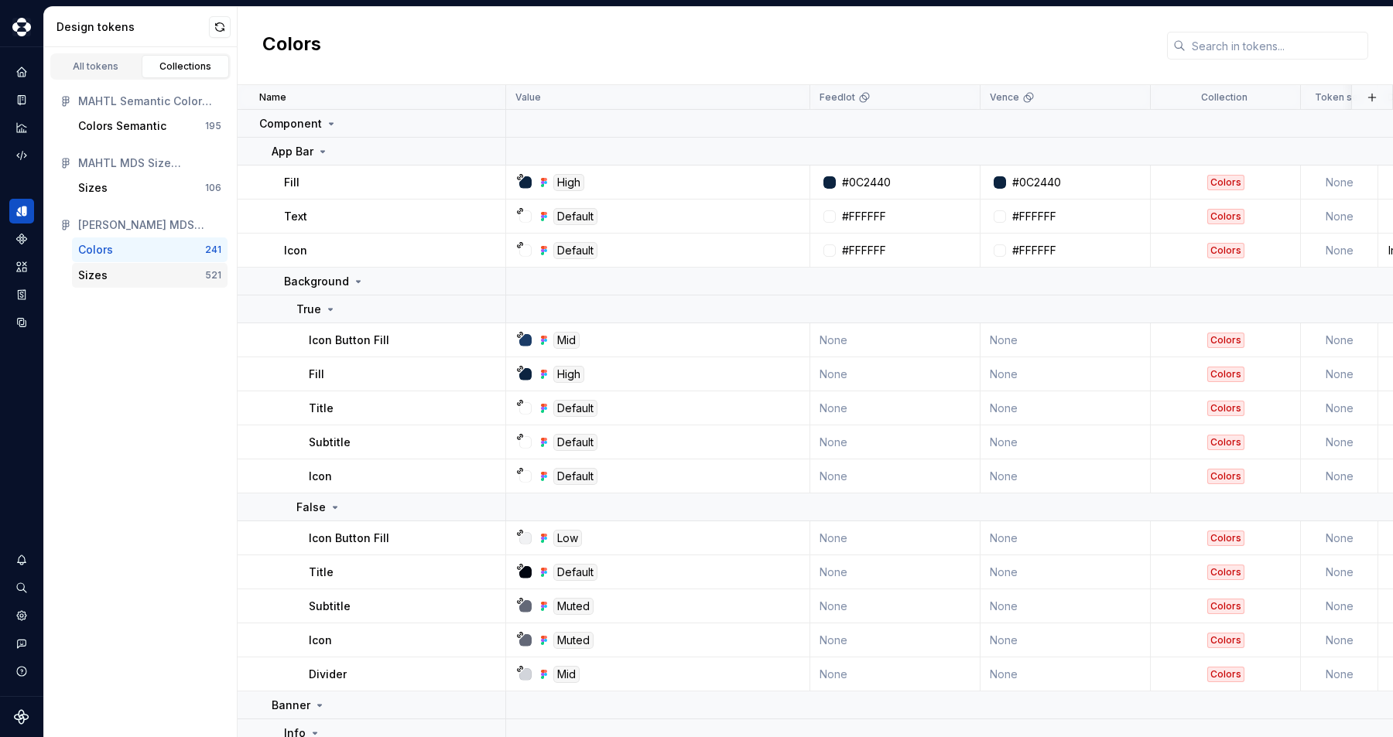 Image resolution: width=1393 pixels, height=737 pixels. What do you see at coordinates (320, 477) in the screenshot?
I see `p: Icon` at bounding box center [320, 477].